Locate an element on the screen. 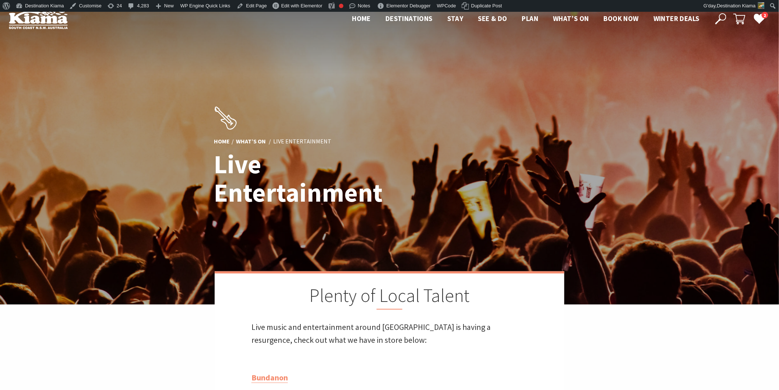  span: What’s On is located at coordinates (571, 18).